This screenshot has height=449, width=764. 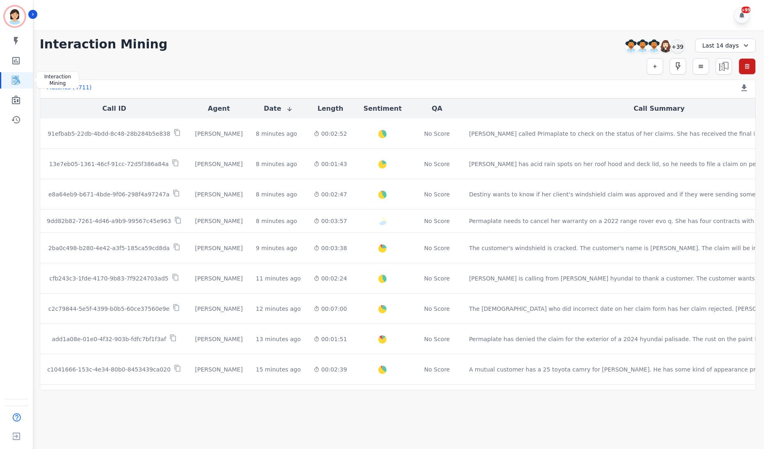 I want to click on div: 00:03:57, so click(x=330, y=221).